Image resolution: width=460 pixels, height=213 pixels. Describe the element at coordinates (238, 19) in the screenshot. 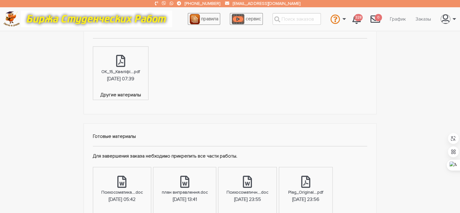

I see `img: play_icon-49f7f135c9dc9a03216cfdbccbe1e3994649169d890fb554cedf0eac35a01ba8.png` at that location.